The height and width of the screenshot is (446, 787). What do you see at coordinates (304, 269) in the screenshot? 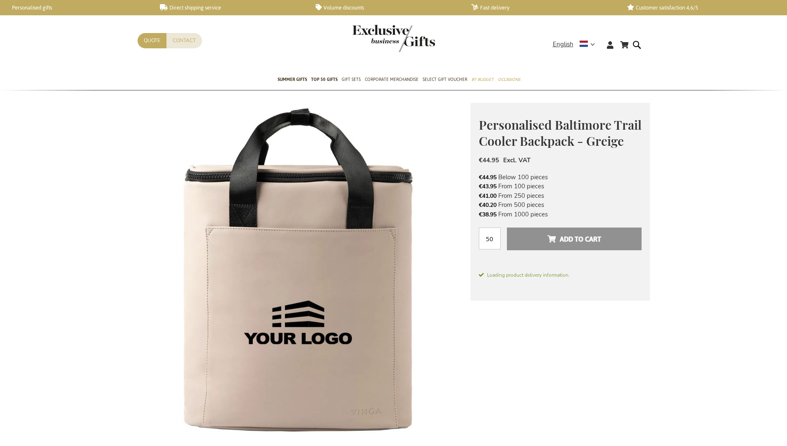
I see `a: Personalised Baltimore Trail Cooler Backpack - Greige` at bounding box center [304, 269].